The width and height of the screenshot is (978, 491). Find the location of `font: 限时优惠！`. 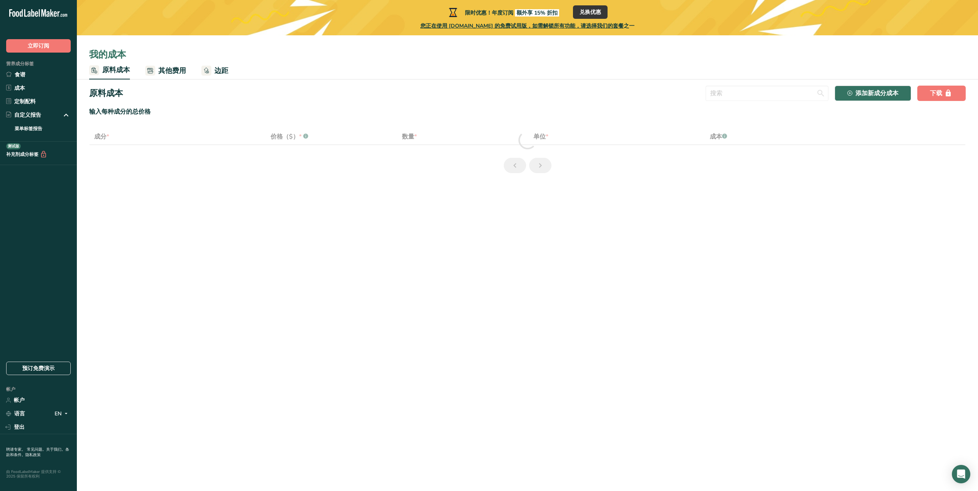

font: 限时优惠！ is located at coordinates (478, 13).